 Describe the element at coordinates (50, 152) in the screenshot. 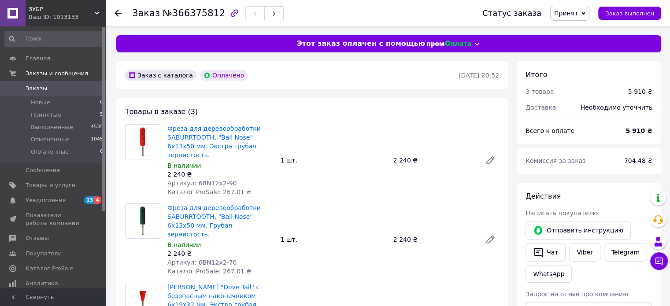

I see `span: Оплаченные` at that location.